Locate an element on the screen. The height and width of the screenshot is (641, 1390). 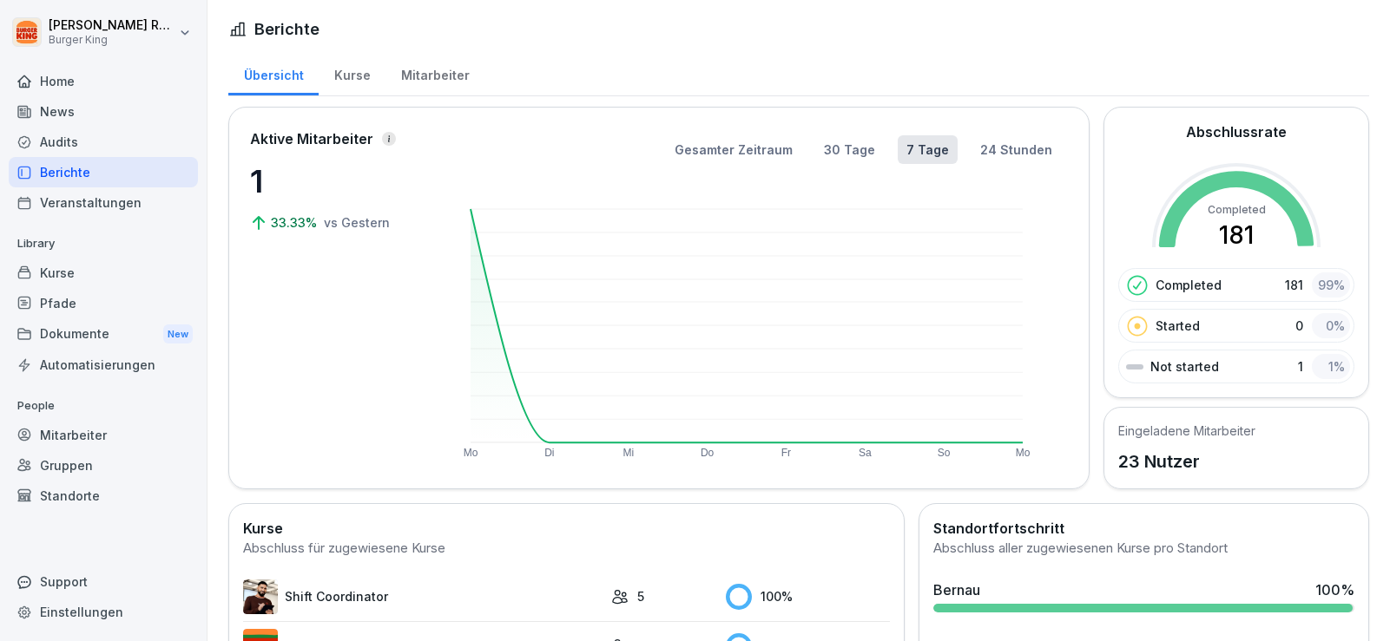
p: Library is located at coordinates (103, 244).